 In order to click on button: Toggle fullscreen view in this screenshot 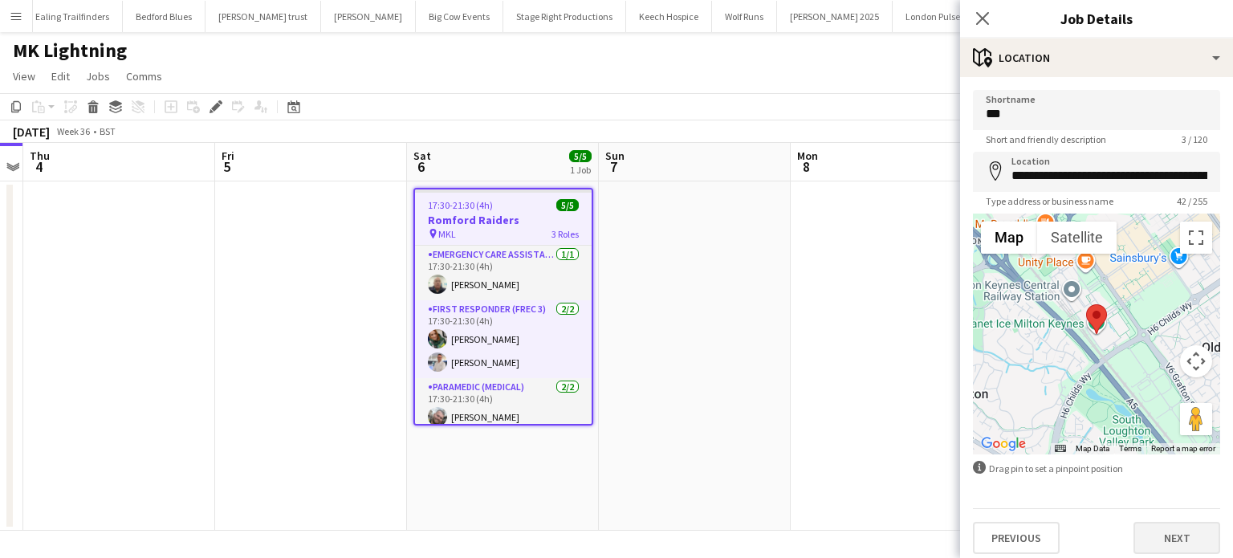, I will do `click(1196, 238)`.